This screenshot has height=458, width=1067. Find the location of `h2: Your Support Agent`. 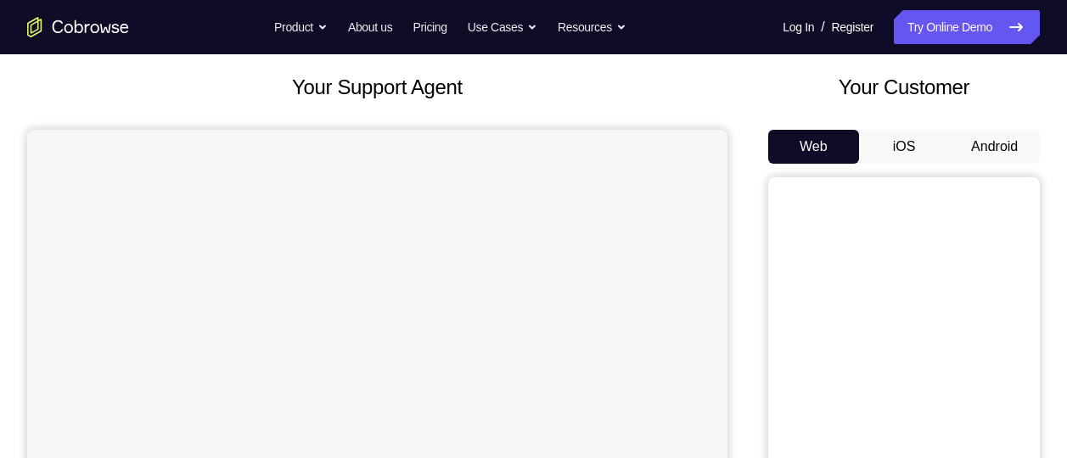

h2: Your Support Agent is located at coordinates (377, 87).